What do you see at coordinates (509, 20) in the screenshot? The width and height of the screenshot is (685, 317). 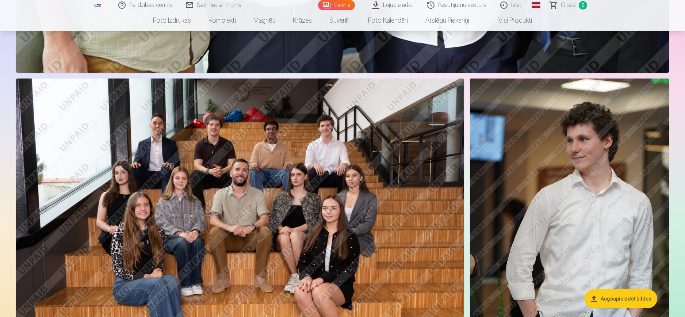 I see `a: Visi produkti` at bounding box center [509, 20].